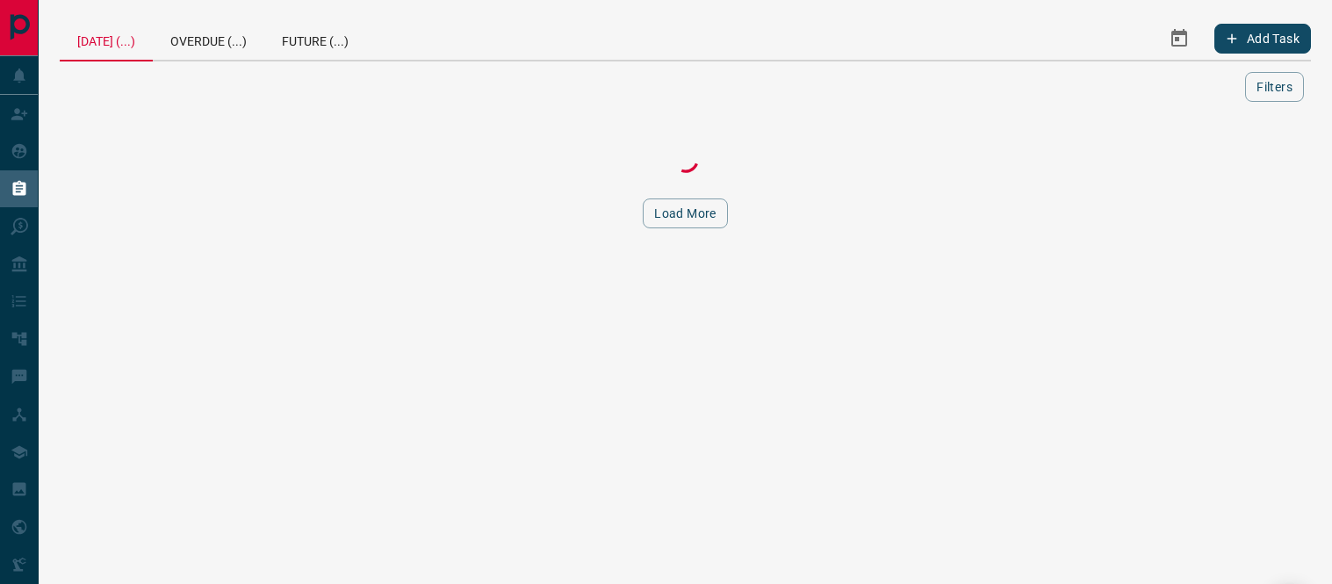 This screenshot has width=1332, height=584. What do you see at coordinates (686, 160) in the screenshot?
I see `div: Loading` at bounding box center [686, 160].